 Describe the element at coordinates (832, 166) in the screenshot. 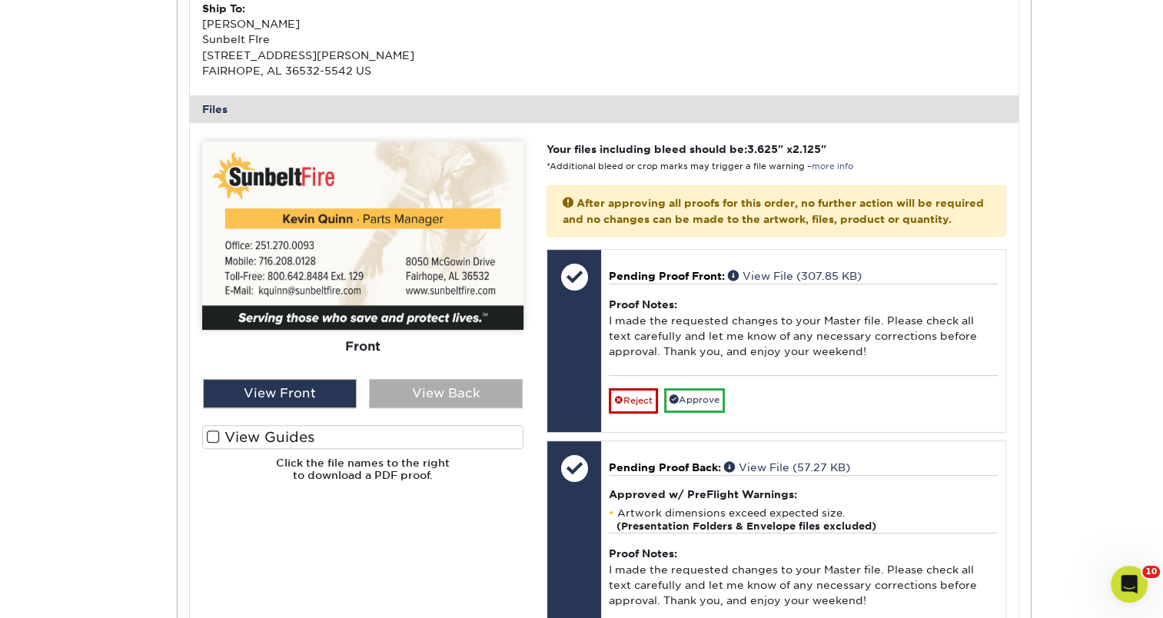

I see `a: more info` at that location.